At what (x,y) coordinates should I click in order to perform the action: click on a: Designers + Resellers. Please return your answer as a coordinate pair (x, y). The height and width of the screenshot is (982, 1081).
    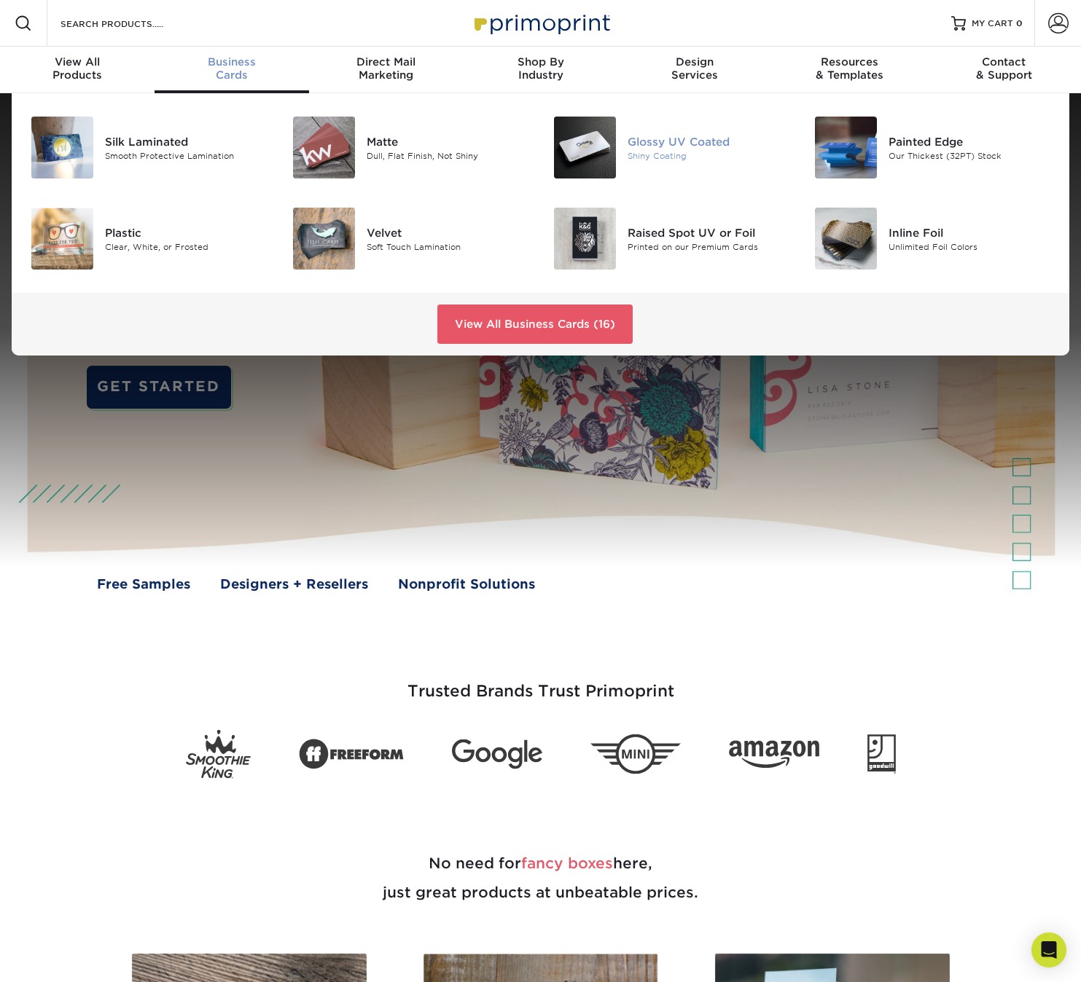
    Looking at the image, I should click on (294, 584).